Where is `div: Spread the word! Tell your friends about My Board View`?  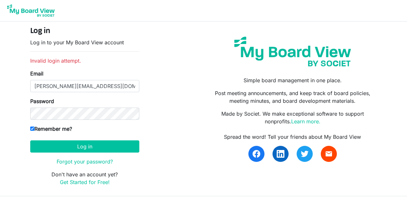 div: Spread the word! Tell your friends about My Board View is located at coordinates (292, 137).